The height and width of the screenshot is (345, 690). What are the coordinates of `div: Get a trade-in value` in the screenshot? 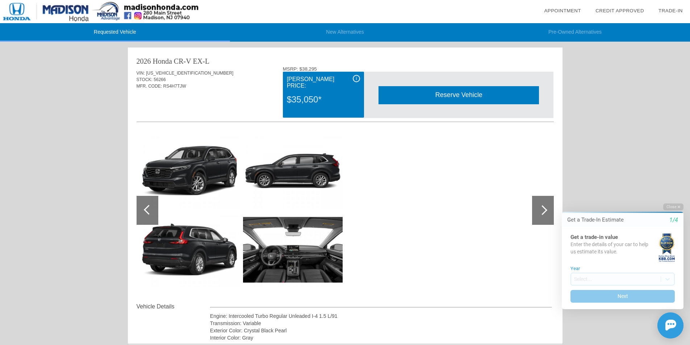 It's located at (68, 40).